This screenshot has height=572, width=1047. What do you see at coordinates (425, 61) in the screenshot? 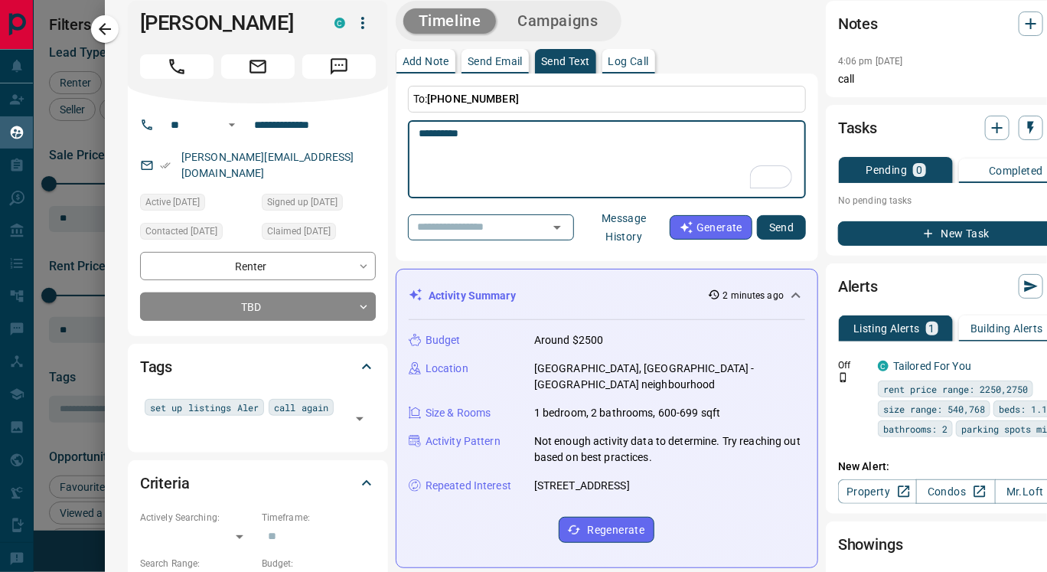
I see `p: Add Note` at bounding box center [425, 61].